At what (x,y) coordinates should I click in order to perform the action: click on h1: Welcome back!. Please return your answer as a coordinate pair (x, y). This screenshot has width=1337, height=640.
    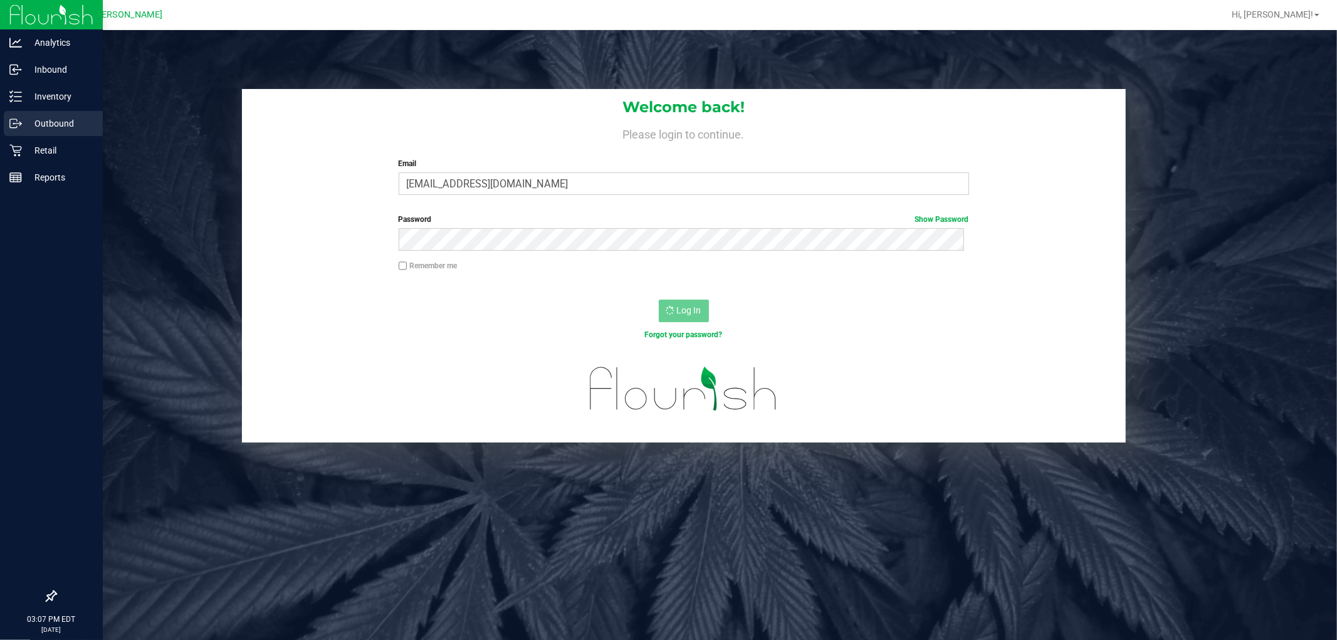
    Looking at the image, I should click on (684, 107).